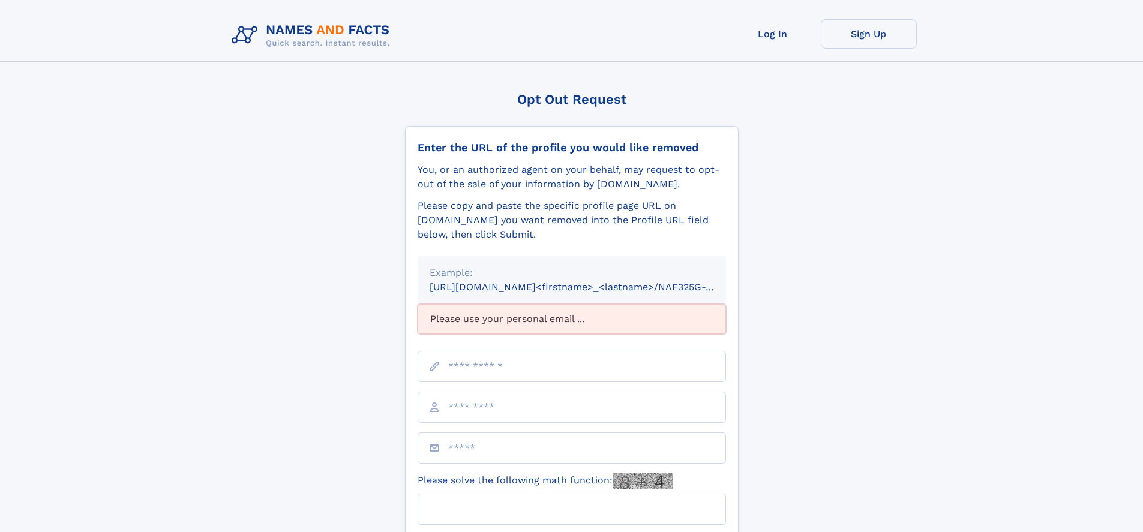  I want to click on div: You, or an authorized agent on your behalf, may request to opt-out of the sale of your informatio..., so click(572, 177).